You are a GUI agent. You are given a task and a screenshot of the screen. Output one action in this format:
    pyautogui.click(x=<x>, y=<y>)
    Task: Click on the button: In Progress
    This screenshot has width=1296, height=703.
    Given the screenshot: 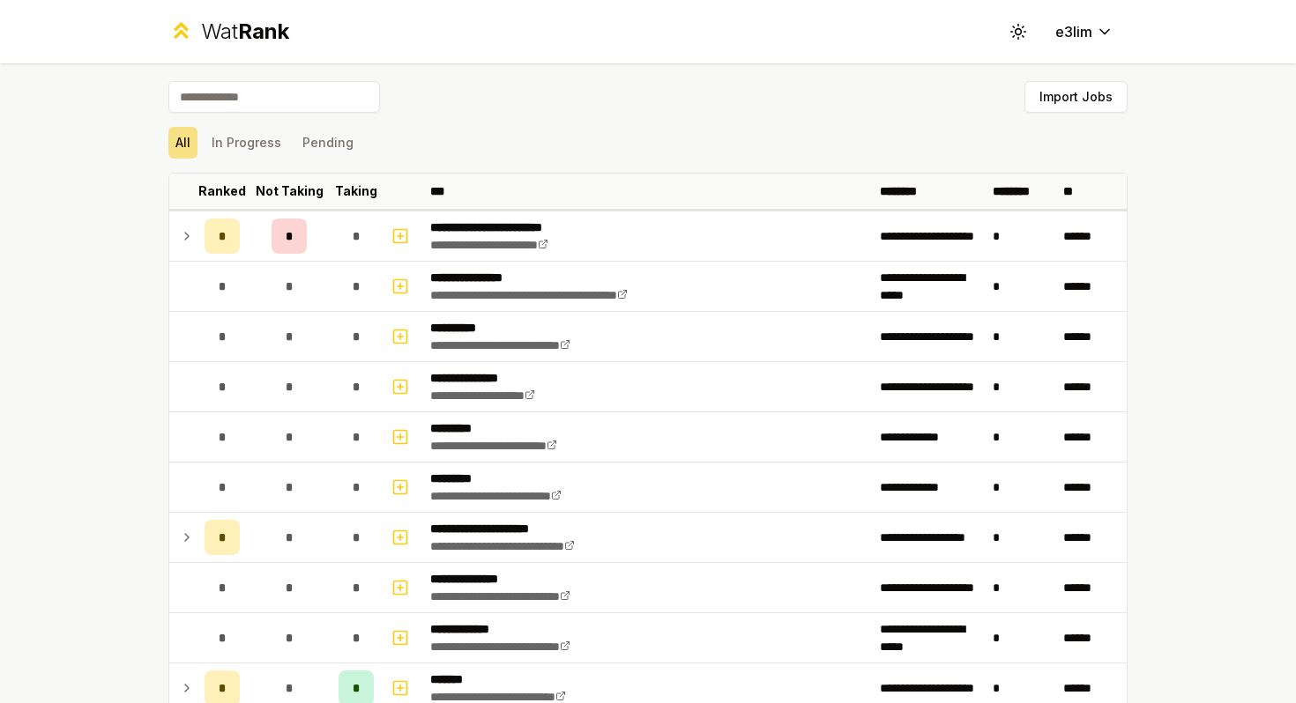 What is the action you would take?
    pyautogui.click(x=246, y=143)
    